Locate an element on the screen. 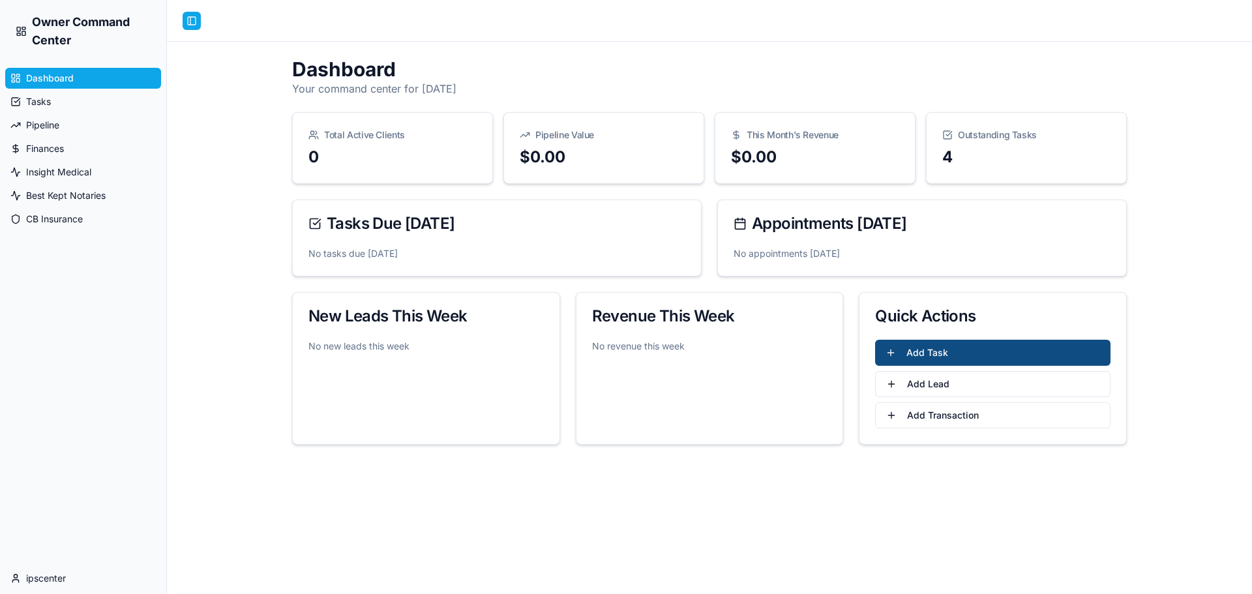 The image size is (1252, 594). a: CB Insurance is located at coordinates (83, 219).